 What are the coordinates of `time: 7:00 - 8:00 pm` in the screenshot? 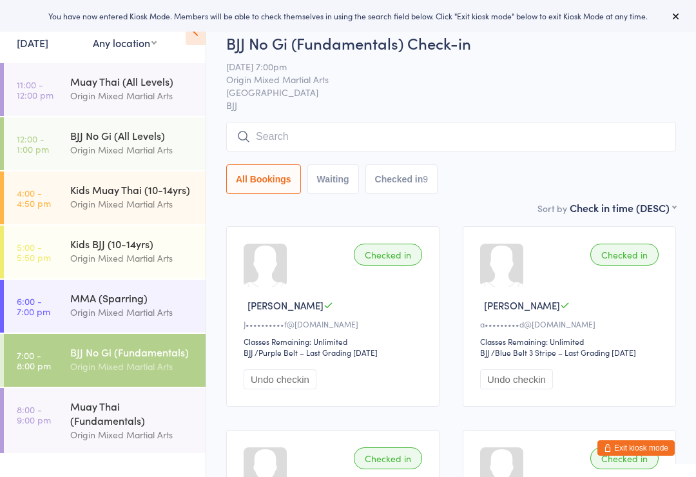 It's located at (34, 360).